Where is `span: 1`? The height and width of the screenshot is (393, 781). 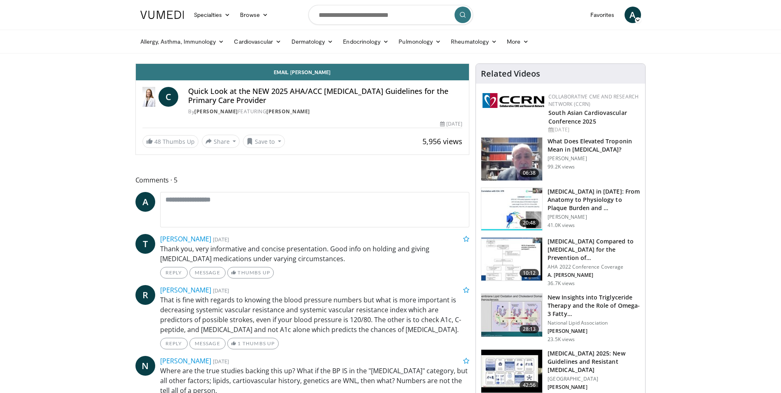 span: 1 is located at coordinates (239, 343).